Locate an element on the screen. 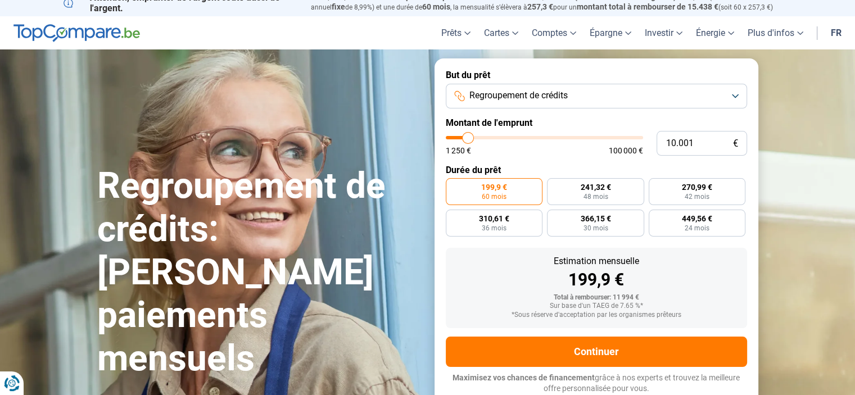 This screenshot has width=855, height=395. span: 48 mois is located at coordinates (595, 197).